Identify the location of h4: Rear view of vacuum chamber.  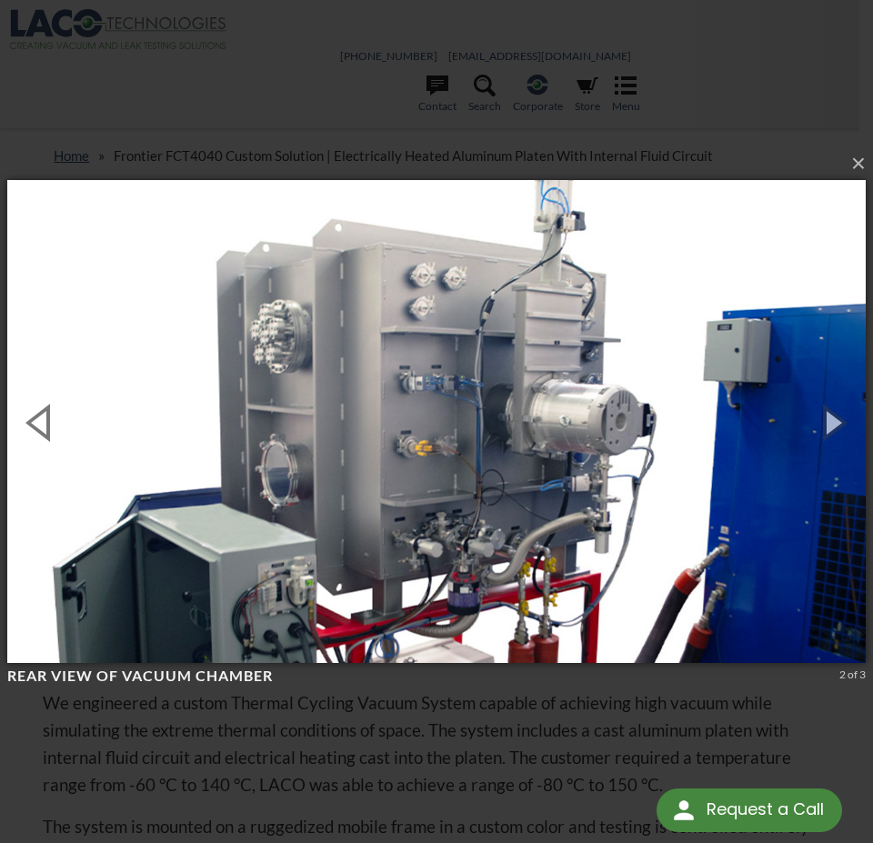
(420, 676).